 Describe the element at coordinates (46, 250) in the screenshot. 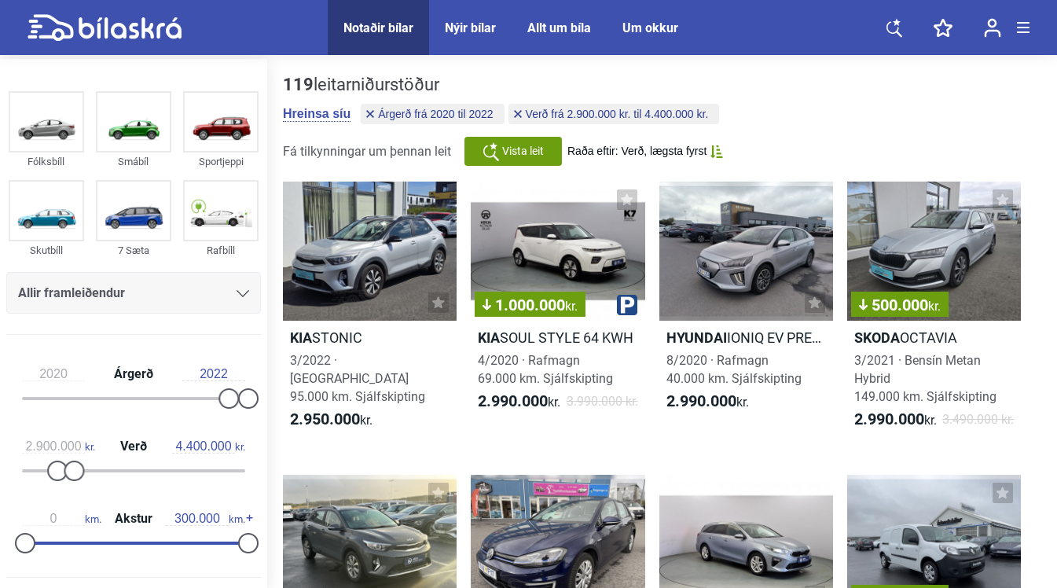

I see `div: Skutbíll` at that location.